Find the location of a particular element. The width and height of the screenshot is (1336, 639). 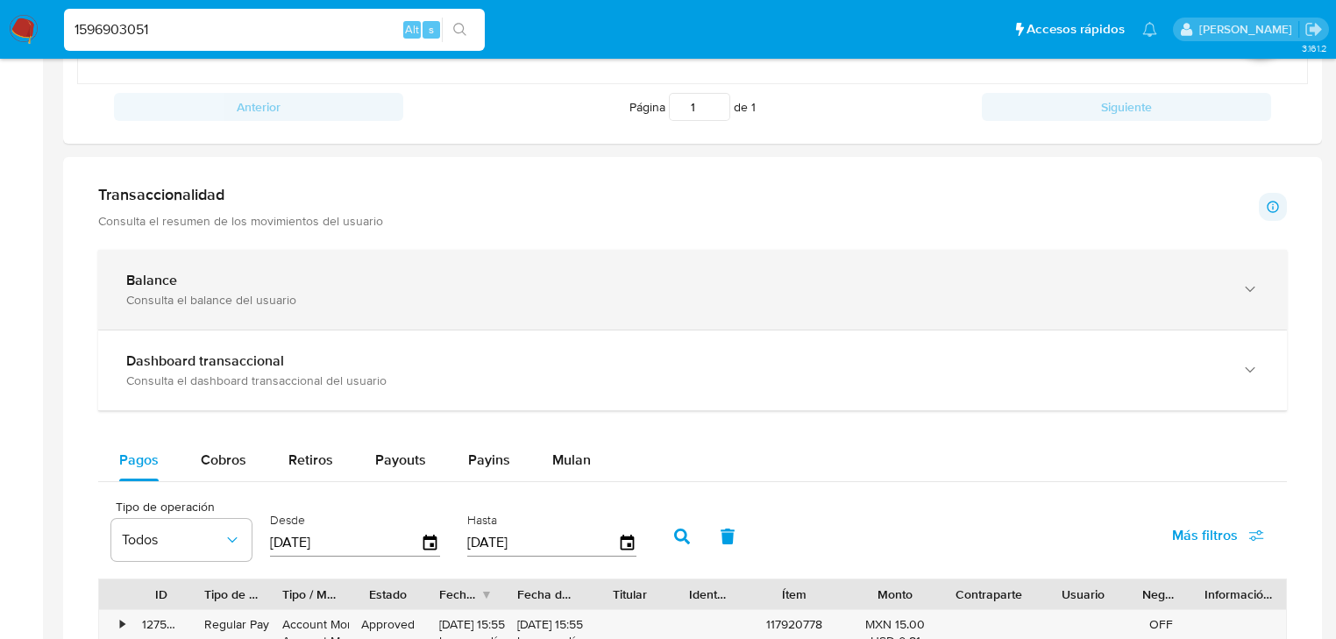

a: Salir is located at coordinates (1314, 29).